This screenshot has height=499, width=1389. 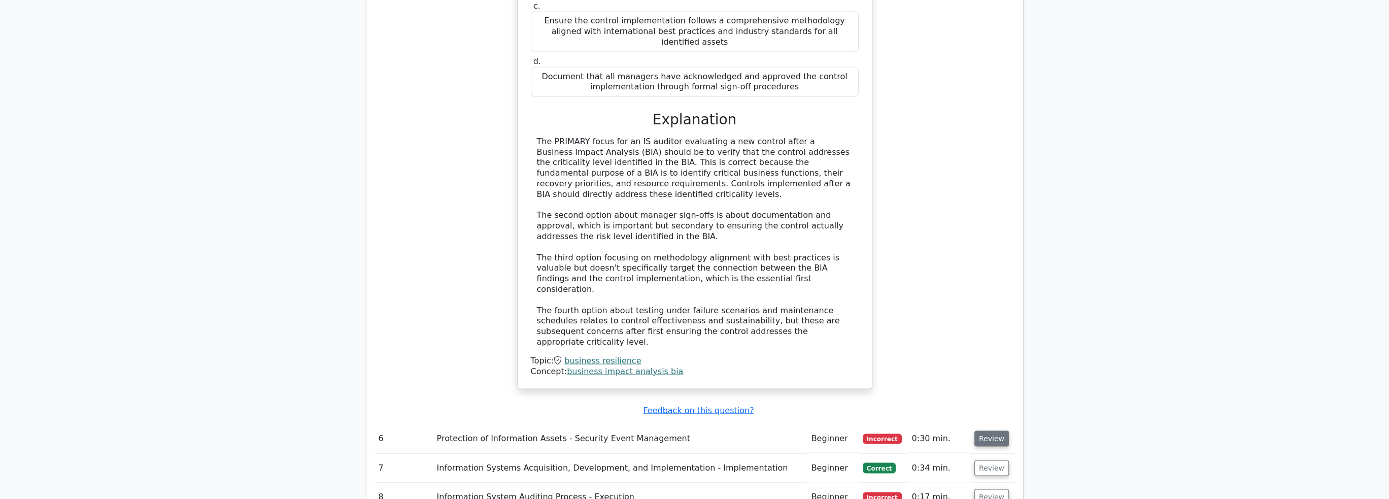 What do you see at coordinates (695, 371) in the screenshot?
I see `div: Concept:` at bounding box center [695, 371].